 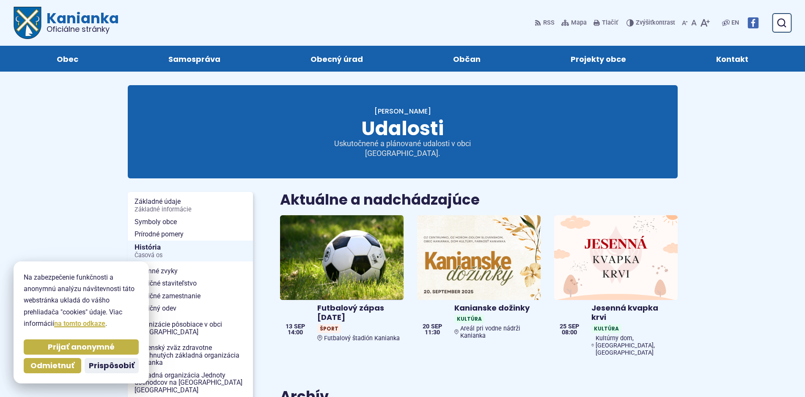 What do you see at coordinates (195, 58) in the screenshot?
I see `a: Samospráva` at bounding box center [195, 58].